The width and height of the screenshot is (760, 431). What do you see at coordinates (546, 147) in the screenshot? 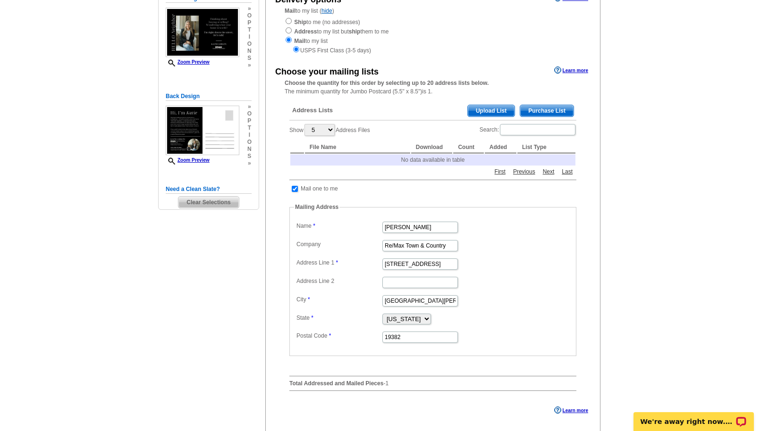
I see `th: List Type` at bounding box center [546, 147].